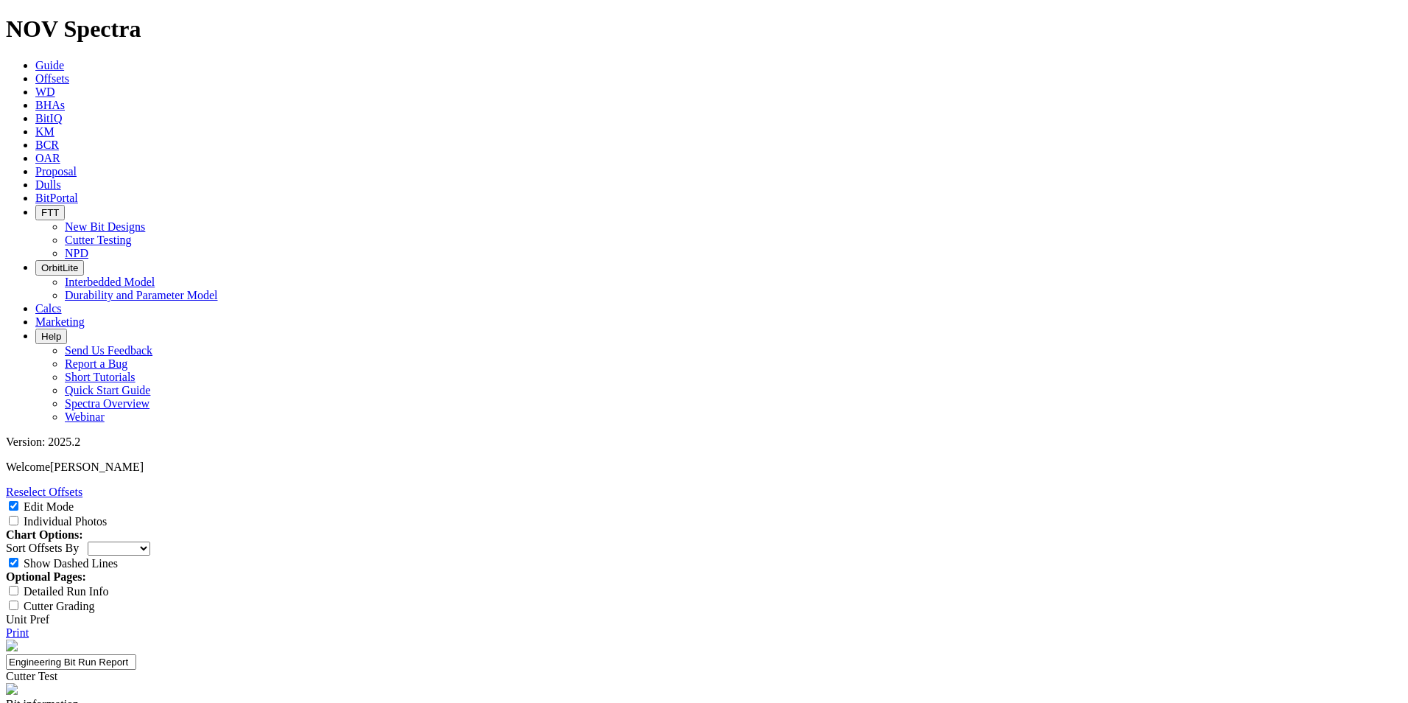 Image resolution: width=1408 pixels, height=703 pixels. Describe the element at coordinates (56, 171) in the screenshot. I see `a: Proposal` at that location.